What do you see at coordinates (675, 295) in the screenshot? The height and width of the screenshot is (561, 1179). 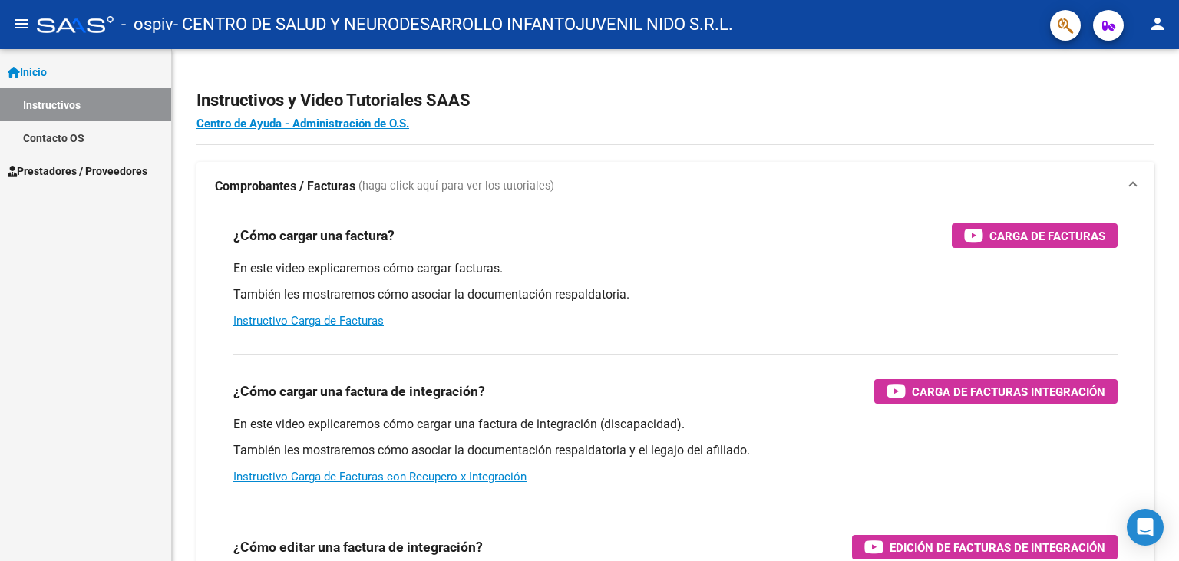 I see `p: También les mostraremos cómo asociar la documentación respaldatoria.` at bounding box center [675, 295].